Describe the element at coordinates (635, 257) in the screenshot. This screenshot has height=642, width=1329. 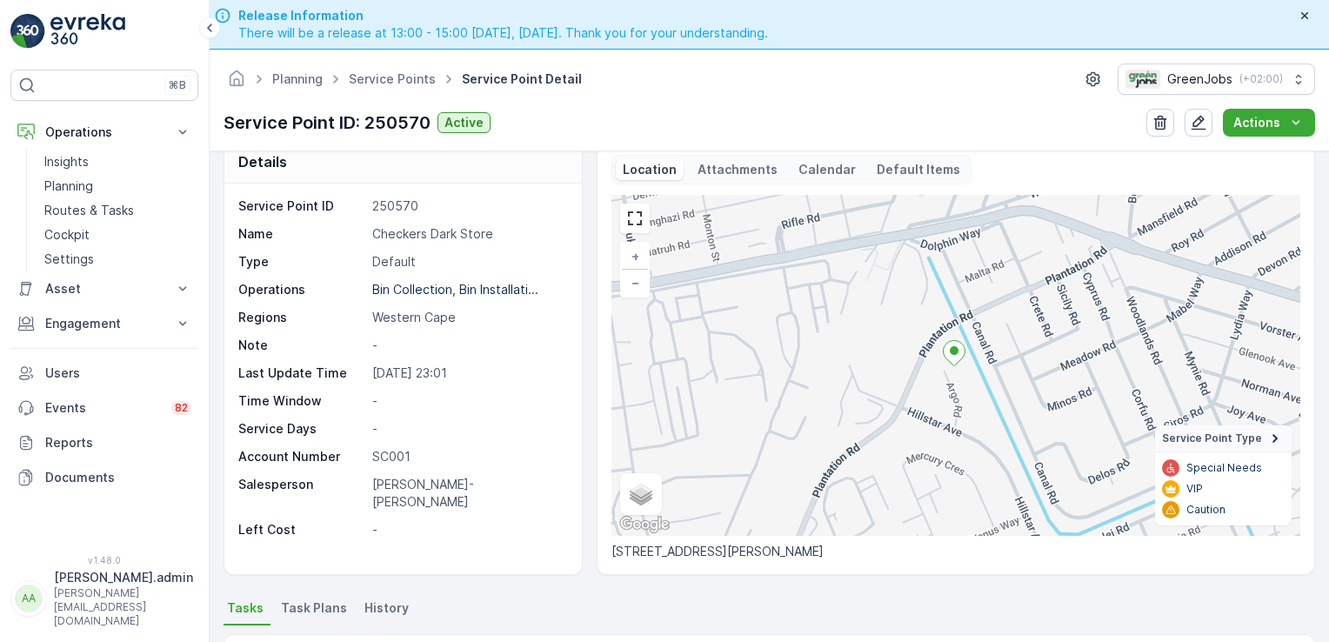
I see `a: Zoom In` at that location.